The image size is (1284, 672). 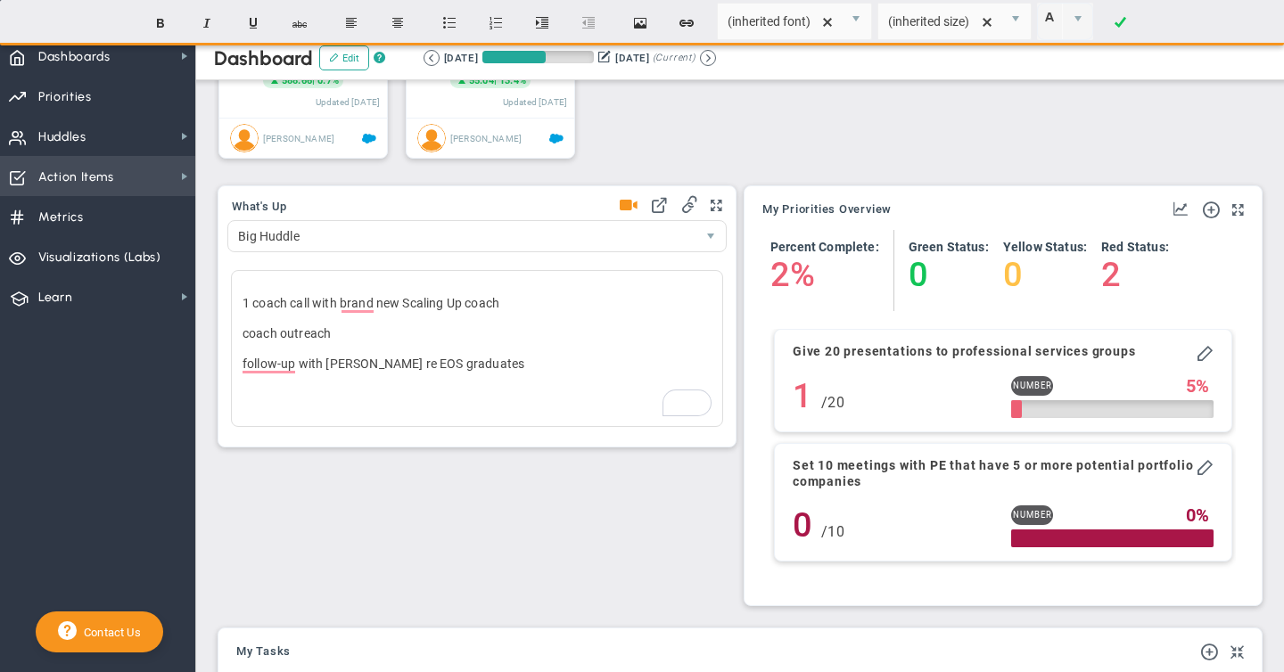 What do you see at coordinates (674, 58) in the screenshot?
I see `span: (Current)` at bounding box center [674, 58].